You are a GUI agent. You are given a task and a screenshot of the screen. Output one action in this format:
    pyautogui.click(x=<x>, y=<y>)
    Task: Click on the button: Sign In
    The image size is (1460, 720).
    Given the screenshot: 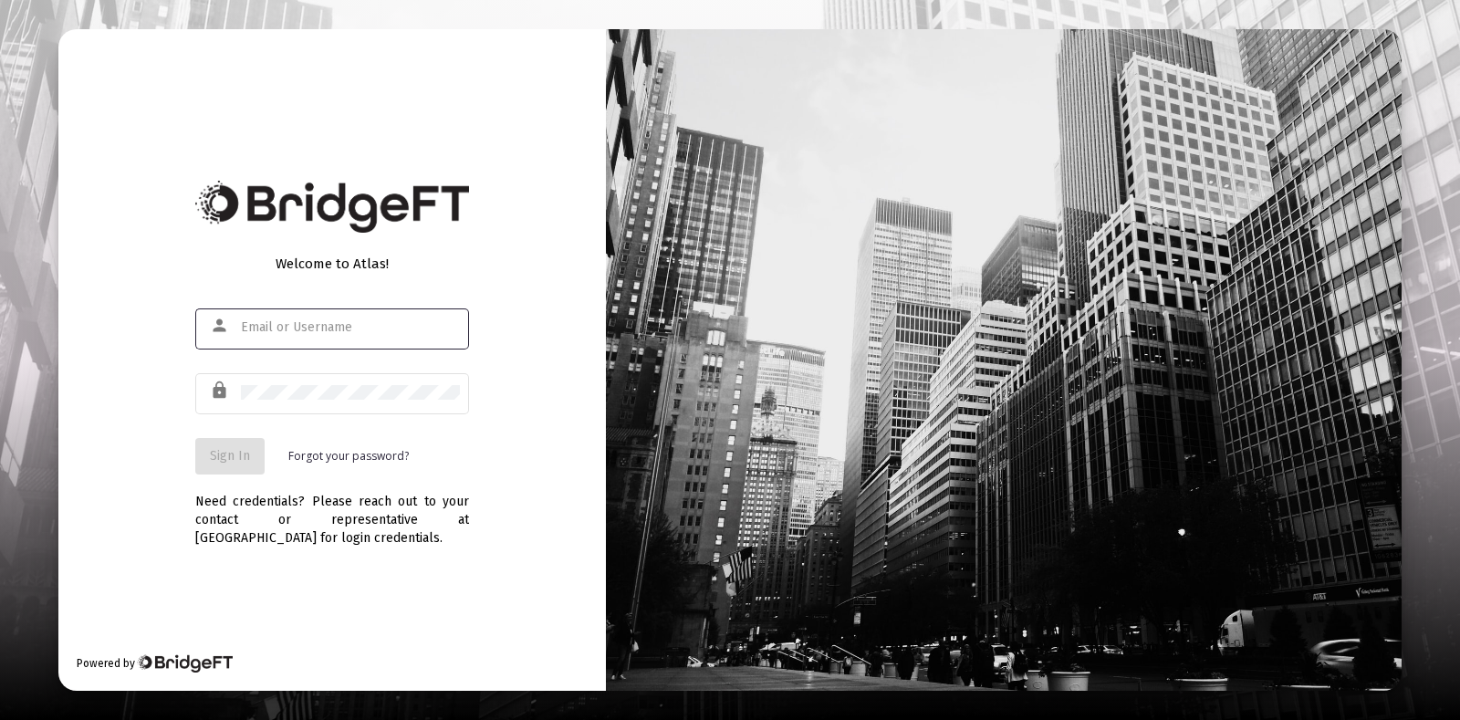 What is the action you would take?
    pyautogui.click(x=230, y=456)
    